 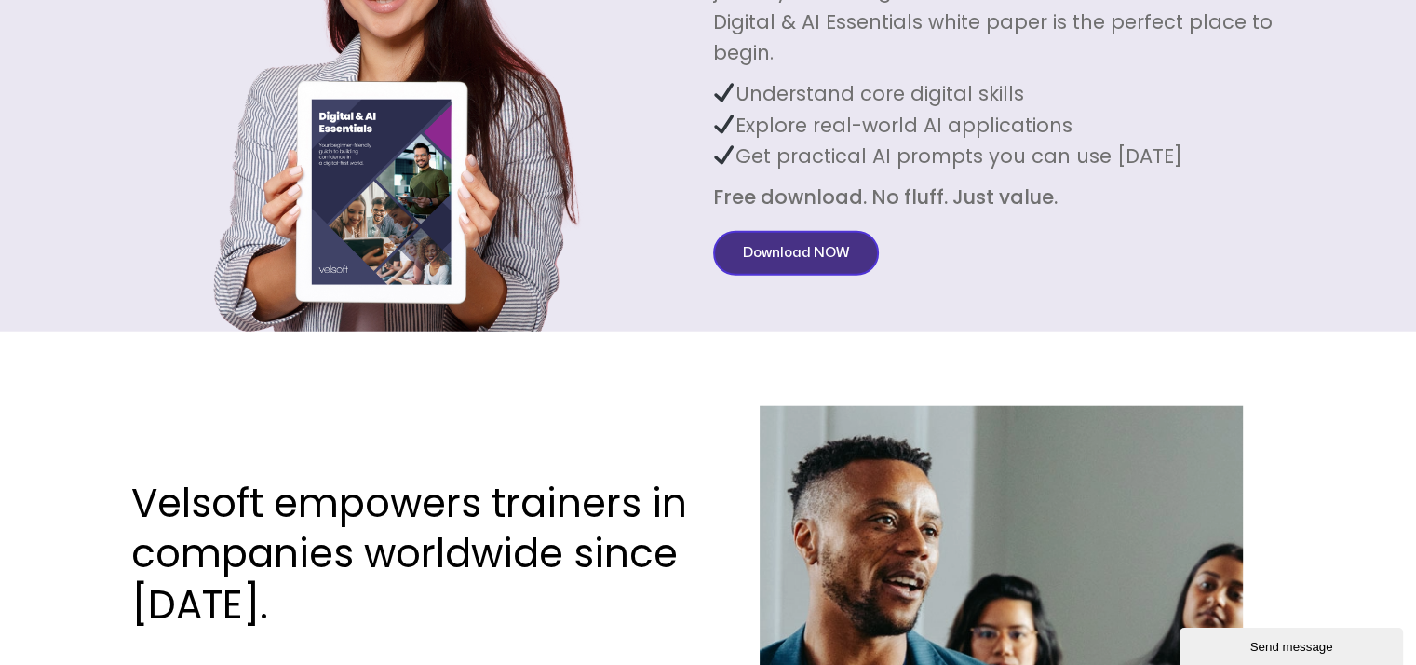 What do you see at coordinates (112, 22) in the screenshot?
I see `div: Send message` at bounding box center [112, 22].